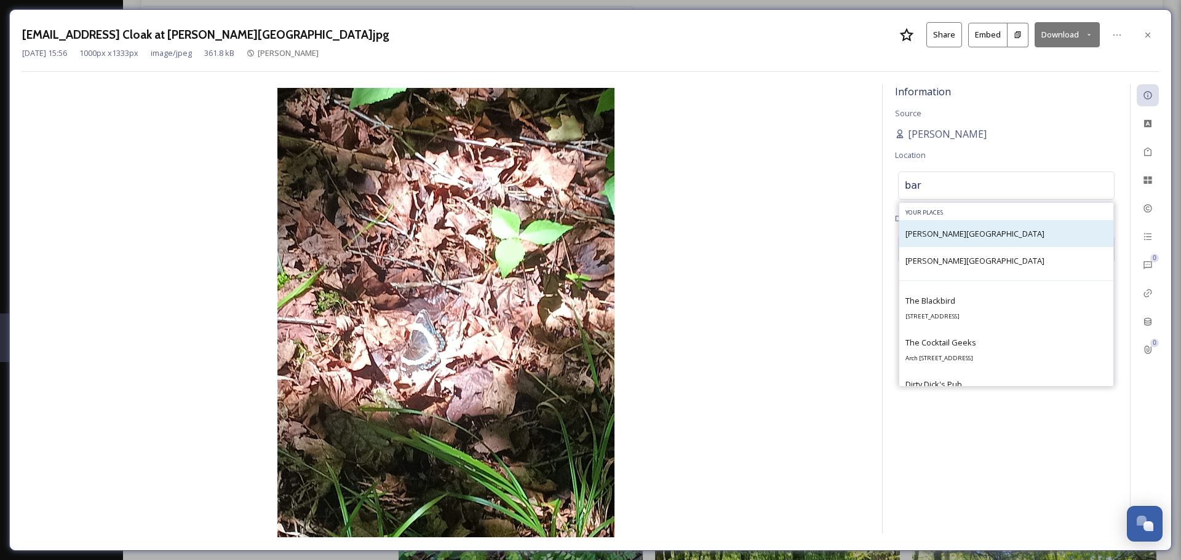  I want to click on input: Search location, so click(1006, 186).